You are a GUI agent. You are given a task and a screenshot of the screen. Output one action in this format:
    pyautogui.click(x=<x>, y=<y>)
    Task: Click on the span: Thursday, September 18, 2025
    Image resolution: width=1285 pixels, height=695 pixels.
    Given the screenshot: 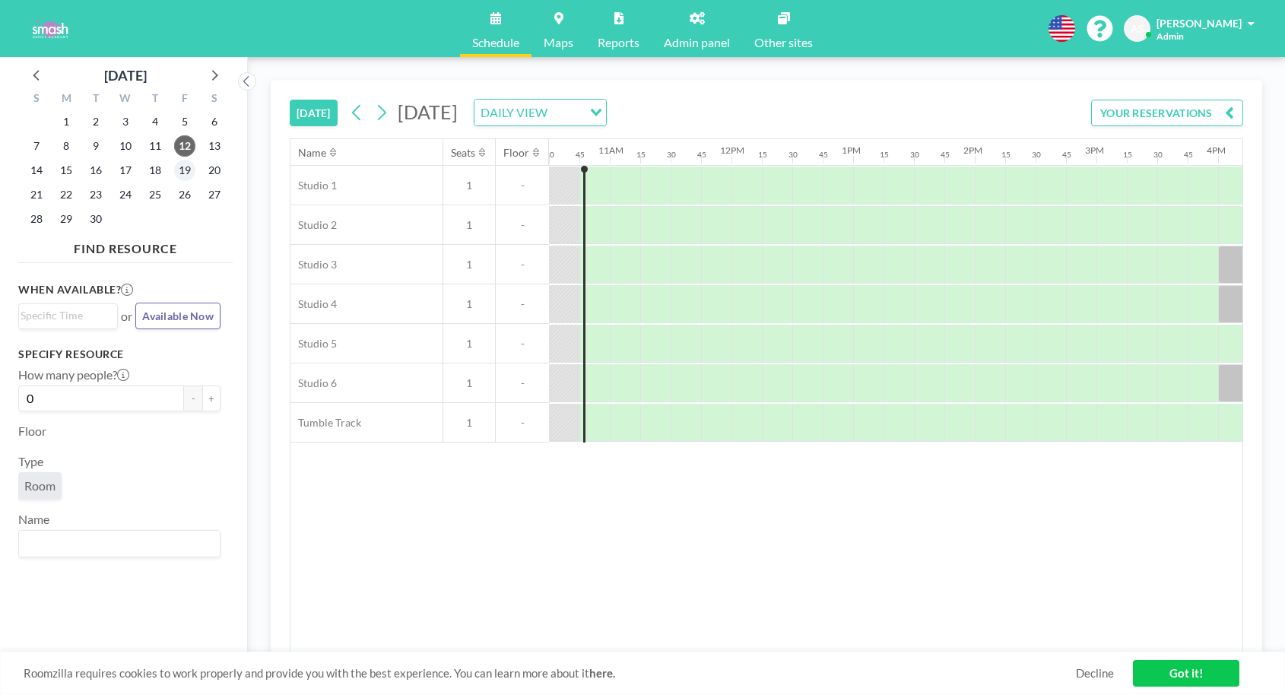 What is the action you would take?
    pyautogui.click(x=155, y=170)
    